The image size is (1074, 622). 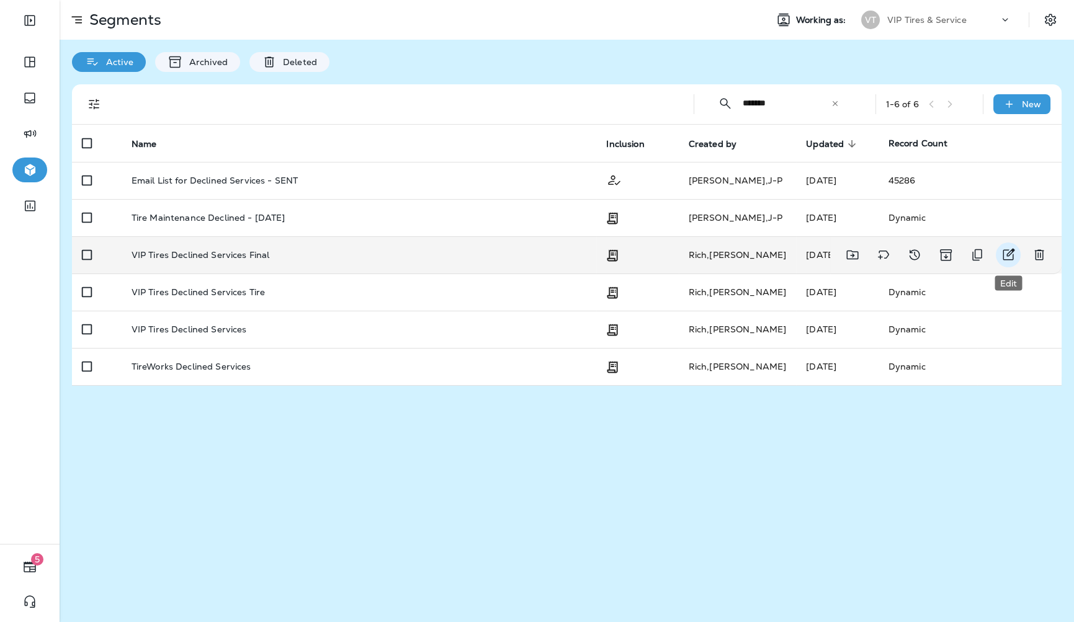 I want to click on p: Segments, so click(x=123, y=20).